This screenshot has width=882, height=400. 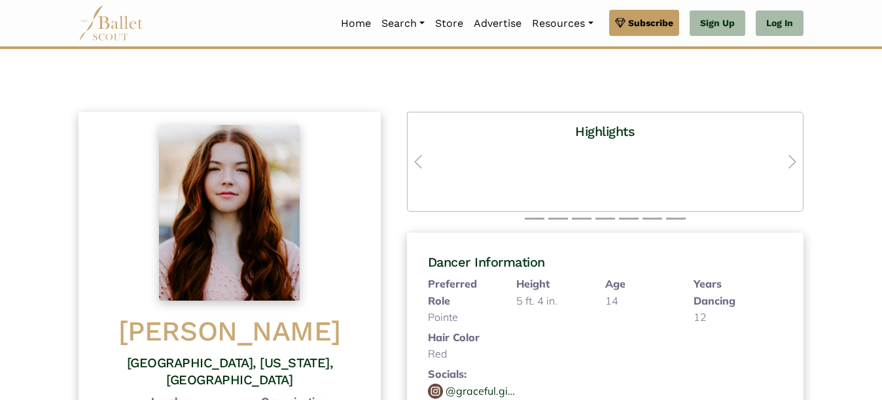 What do you see at coordinates (605, 218) in the screenshot?
I see `button: Slide 4` at bounding box center [605, 218].